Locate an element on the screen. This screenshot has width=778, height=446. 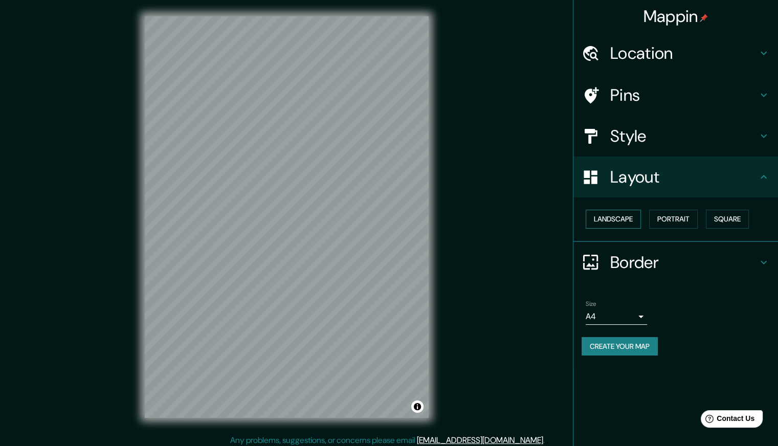
div: Location is located at coordinates (676, 53).